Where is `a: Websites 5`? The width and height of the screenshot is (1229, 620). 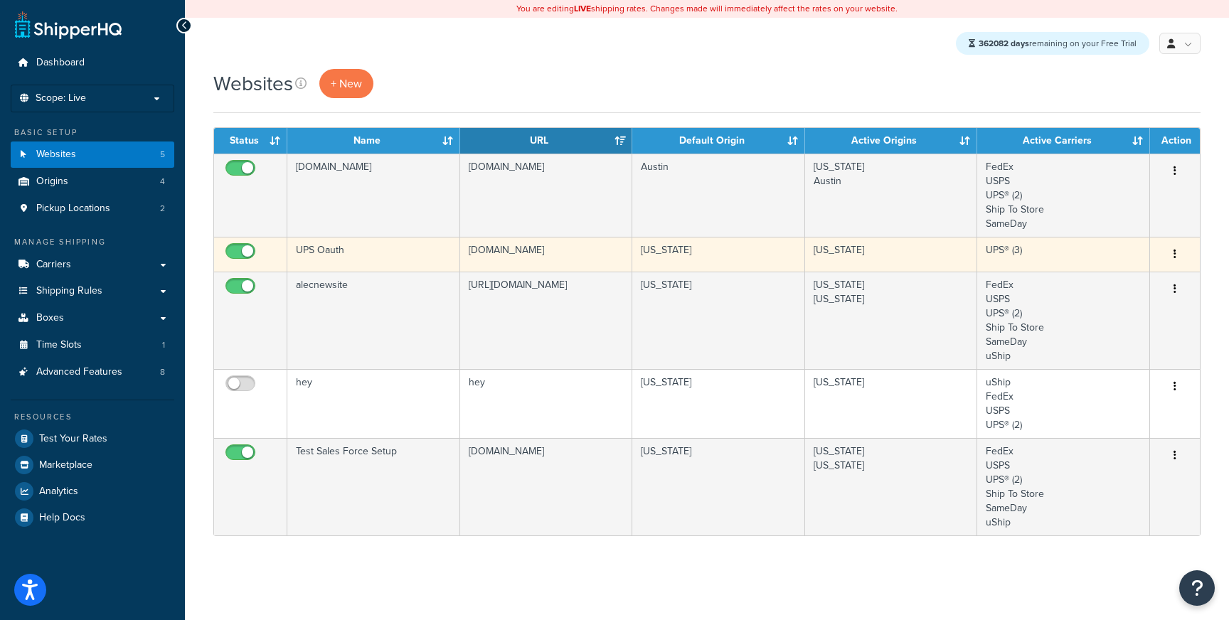 a: Websites 5 is located at coordinates (92, 154).